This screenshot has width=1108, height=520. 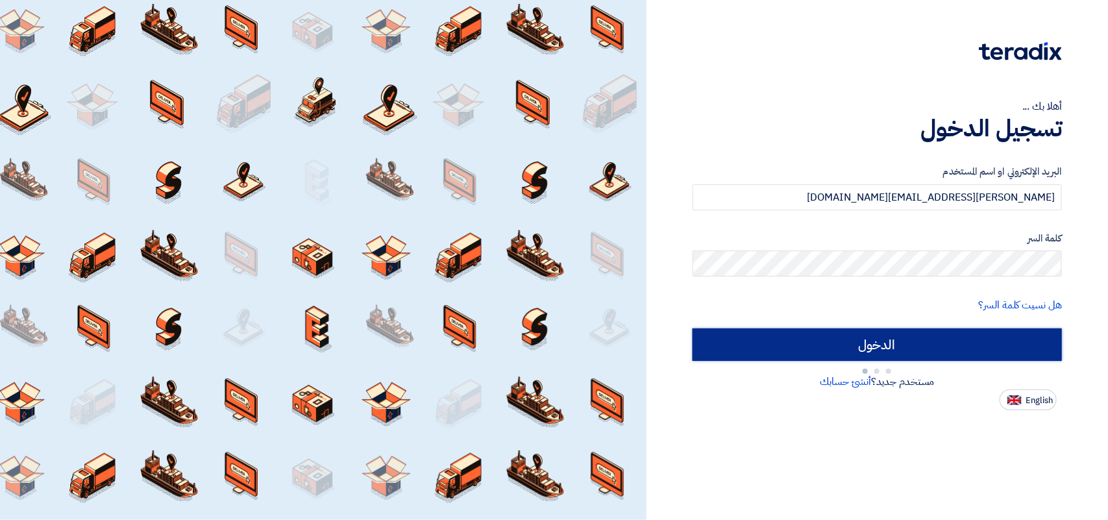 What do you see at coordinates (877, 197) in the screenshot?
I see `input: أدخل بريد العمل الإلكتروني او اسم المستخدم الخاص بك ...` at bounding box center [877, 197].